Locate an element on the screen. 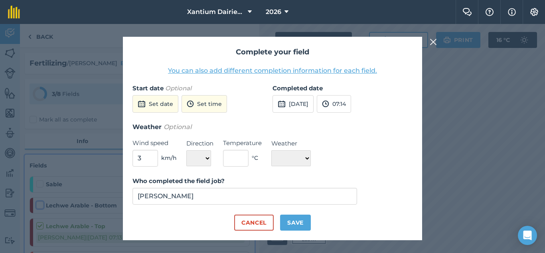 The image size is (545, 253). img: A cog icon is located at coordinates (534, 12).